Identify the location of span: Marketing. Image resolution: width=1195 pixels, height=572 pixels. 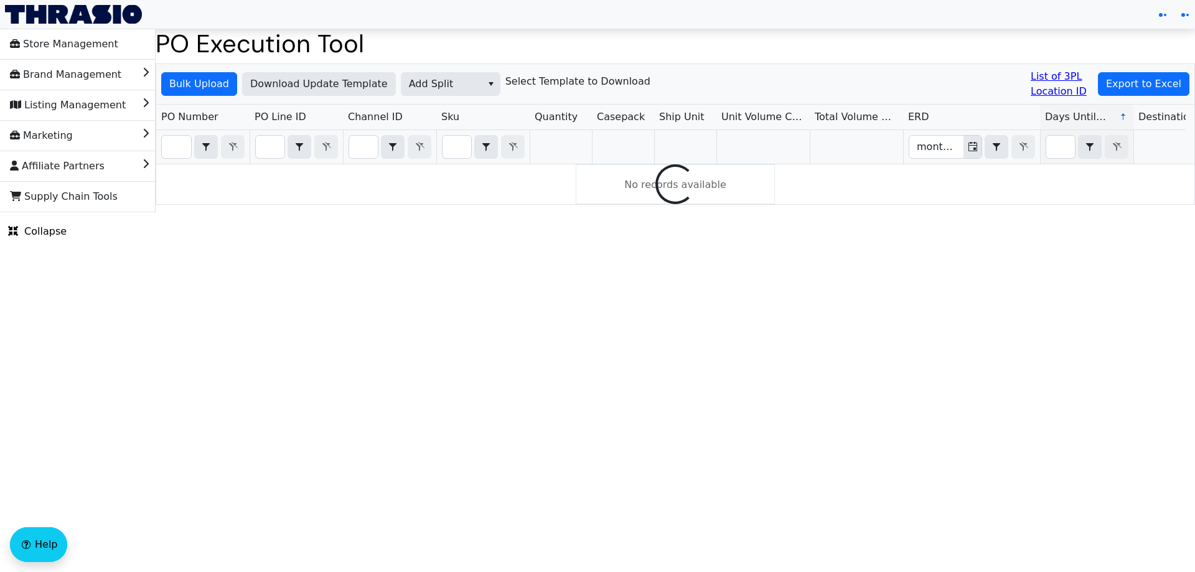
(41, 136).